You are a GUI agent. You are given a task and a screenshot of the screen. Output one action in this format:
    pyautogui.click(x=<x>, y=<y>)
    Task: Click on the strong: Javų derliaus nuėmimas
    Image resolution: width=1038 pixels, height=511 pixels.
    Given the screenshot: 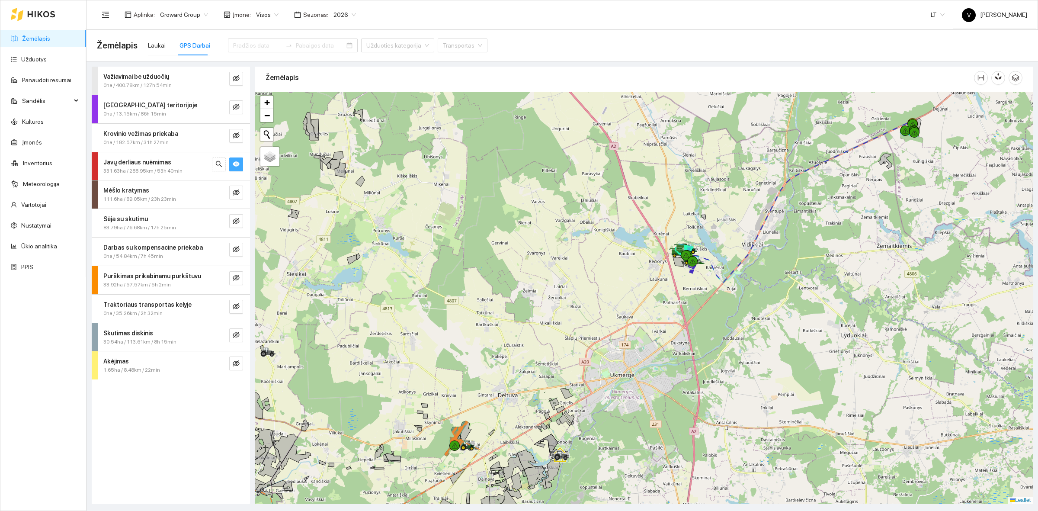 What is the action you would take?
    pyautogui.click(x=137, y=162)
    